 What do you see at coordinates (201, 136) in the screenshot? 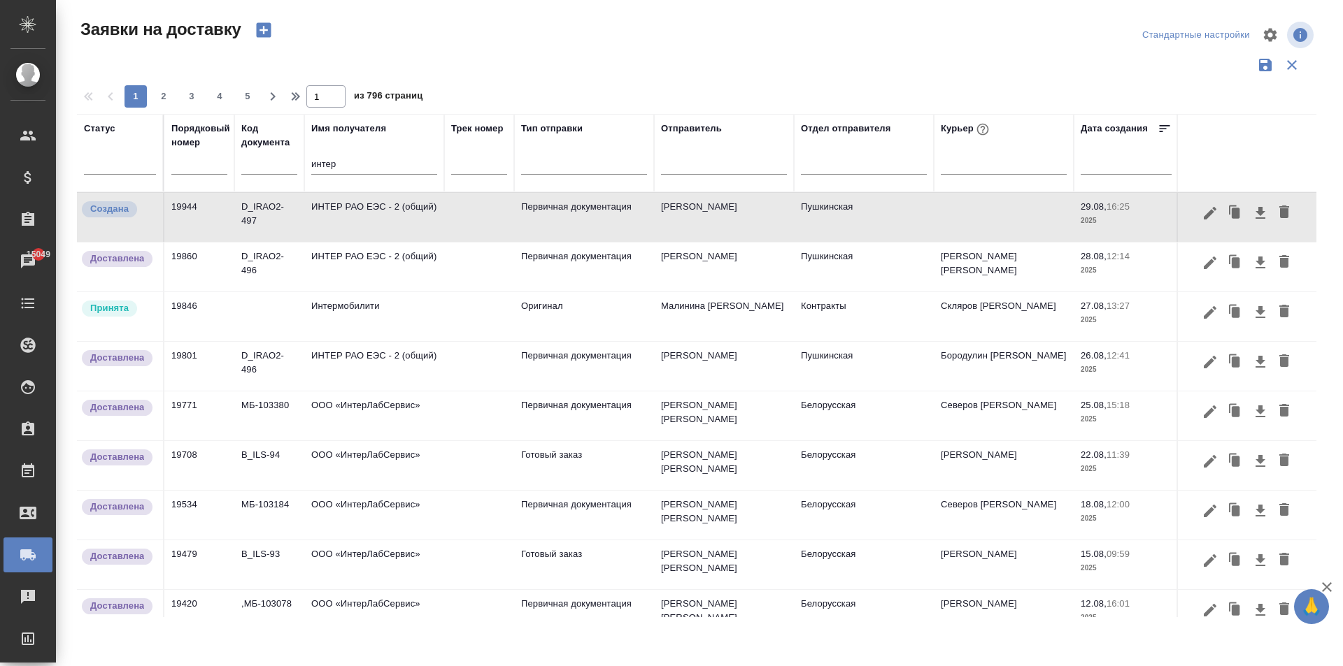
I see `div: Порядковый номер` at bounding box center [201, 136].